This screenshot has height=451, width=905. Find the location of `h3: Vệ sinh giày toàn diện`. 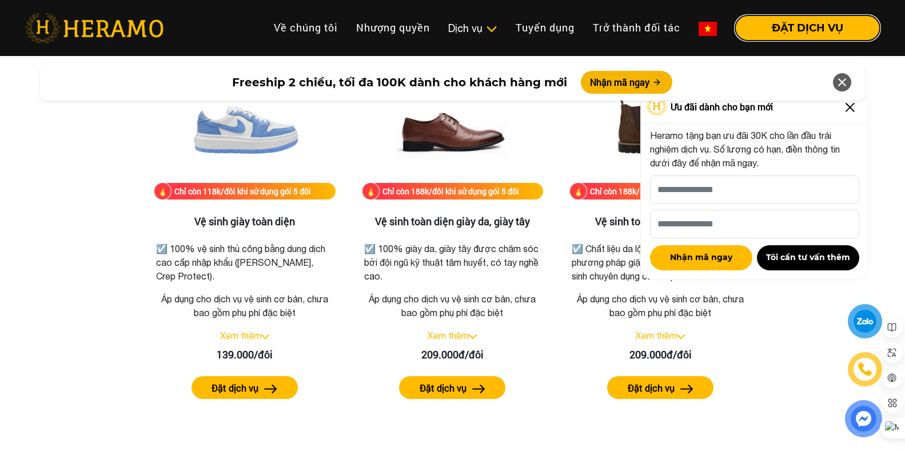

h3: Vệ sinh giày toàn diện is located at coordinates (245, 222).